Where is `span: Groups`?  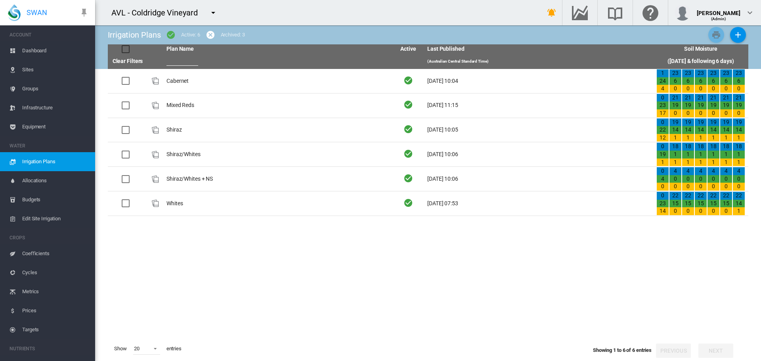
span: Groups is located at coordinates (56, 89).